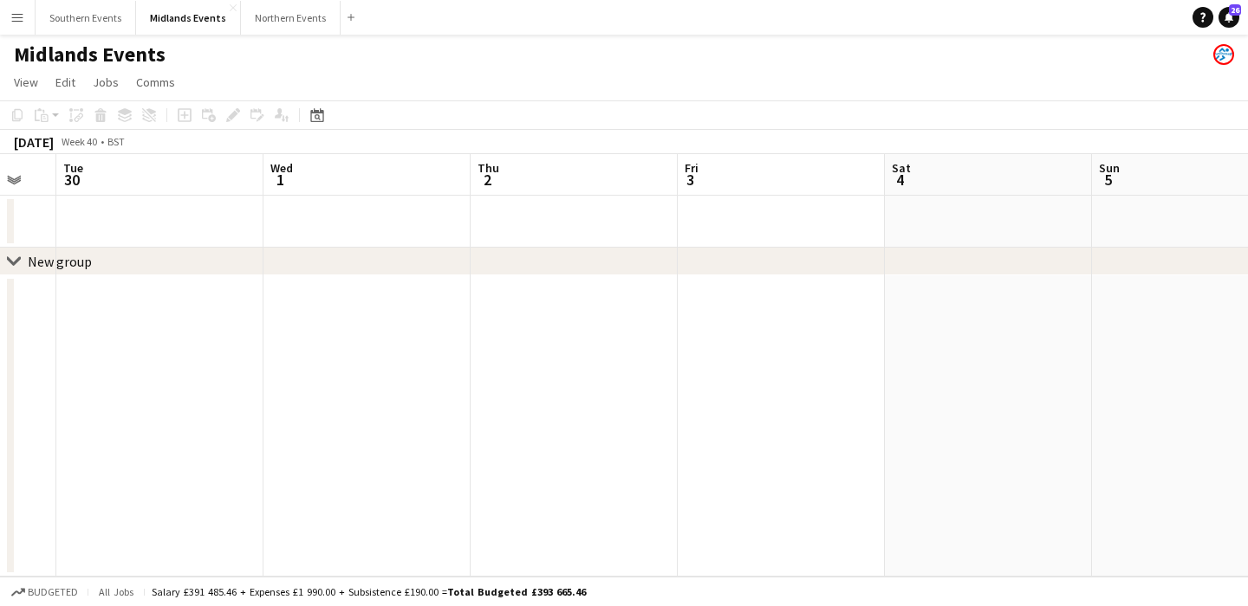 Image resolution: width=1248 pixels, height=606 pixels. What do you see at coordinates (487, 179) in the screenshot?
I see `span: 2` at bounding box center [487, 179].